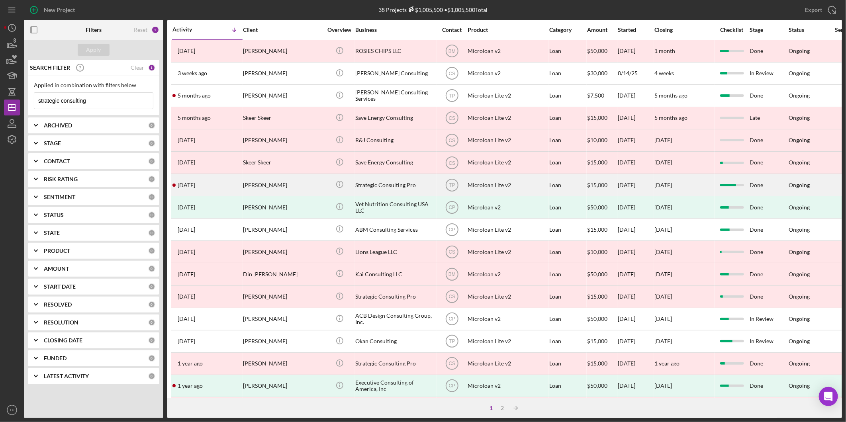 The image size is (846, 422). What do you see at coordinates (55, 358) in the screenshot?
I see `b: FUNDED` at bounding box center [55, 358].